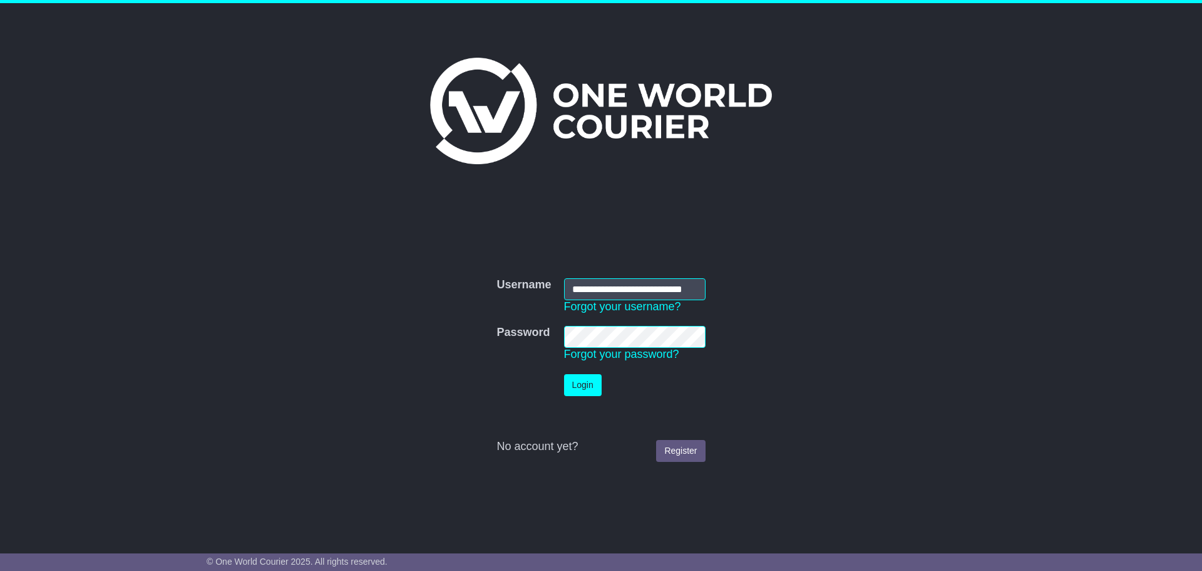  I want to click on button: Login, so click(583, 385).